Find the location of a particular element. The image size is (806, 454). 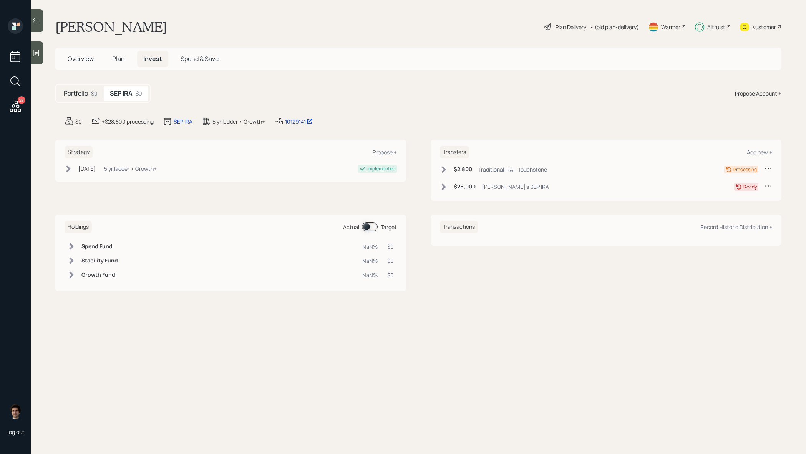

div: Plan Delivery is located at coordinates (571, 27).